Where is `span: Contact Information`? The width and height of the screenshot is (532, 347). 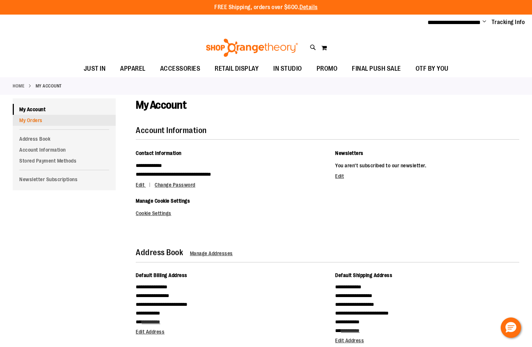 span: Contact Information is located at coordinates (159, 153).